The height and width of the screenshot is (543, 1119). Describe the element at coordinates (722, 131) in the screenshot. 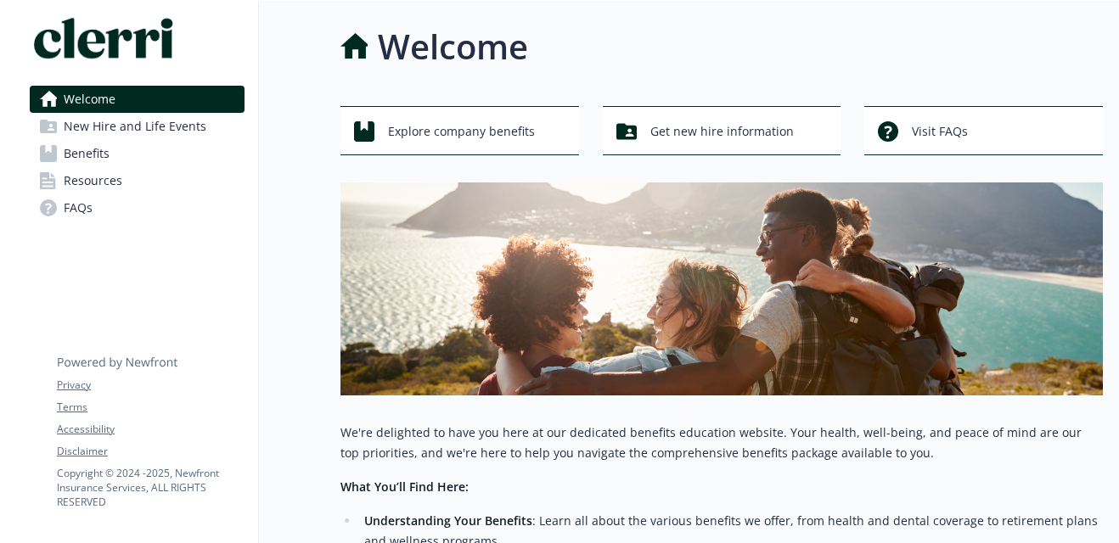

I see `button: Get new hire information` at that location.